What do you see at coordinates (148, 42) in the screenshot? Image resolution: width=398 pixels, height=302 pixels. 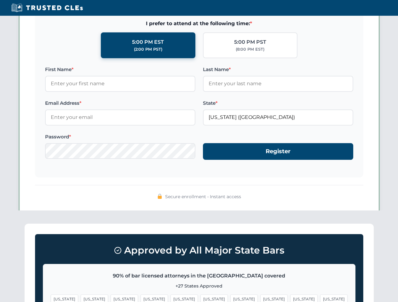 I see `div: 5:00 PM EST` at bounding box center [148, 42].